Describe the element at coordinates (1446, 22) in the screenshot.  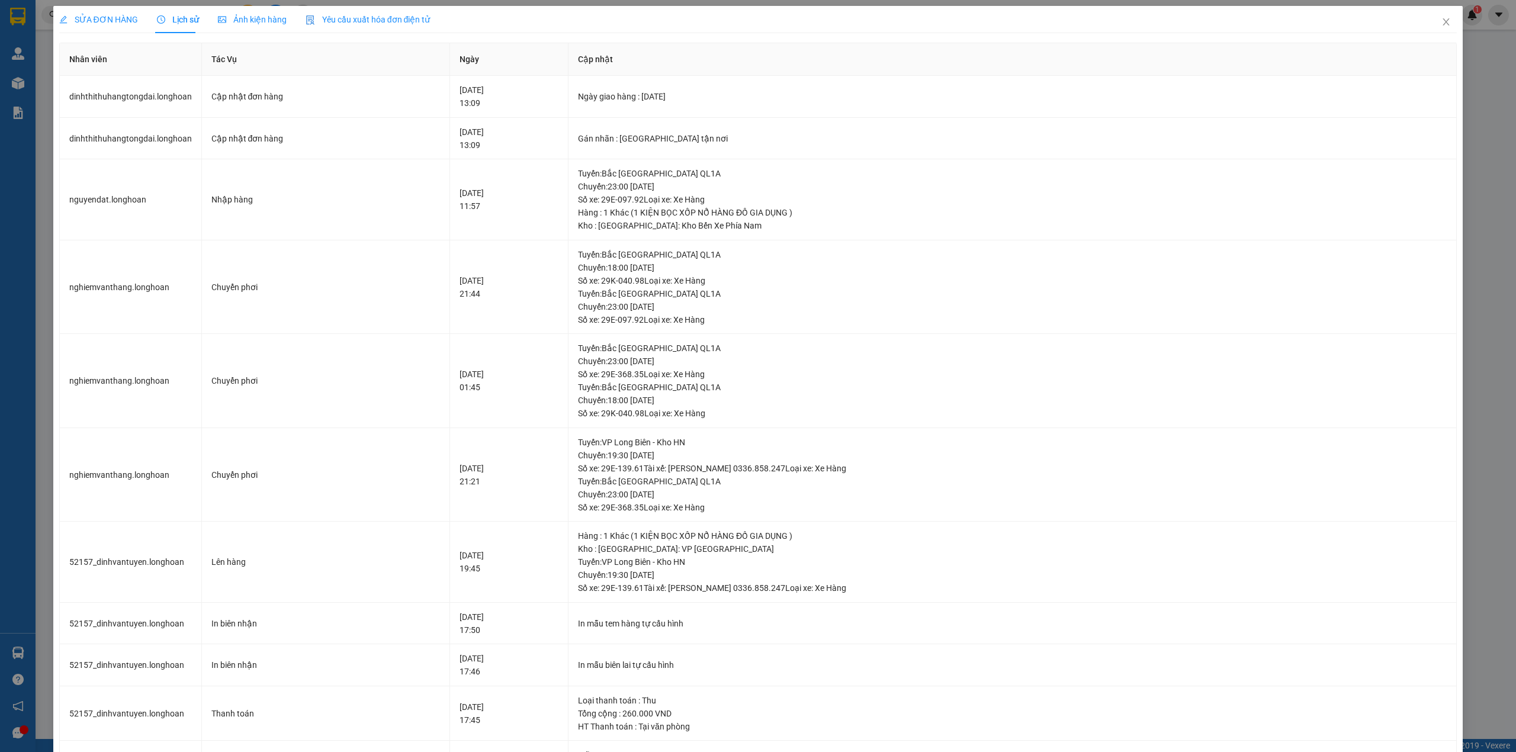
I see `span: close` at that location.